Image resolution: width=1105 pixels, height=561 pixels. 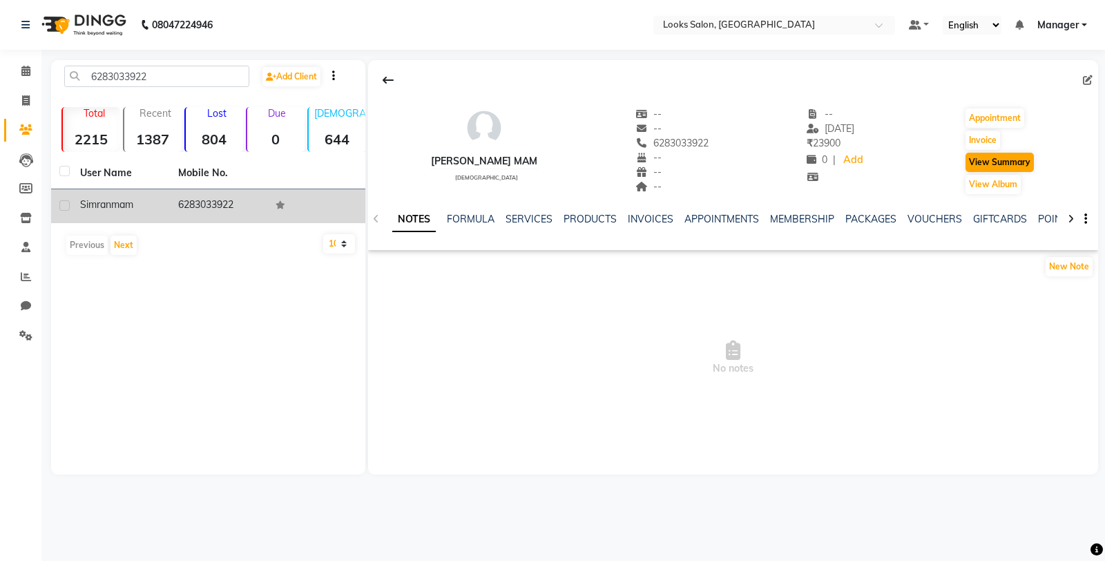 What do you see at coordinates (157, 76) in the screenshot?
I see `input: Search by Name/Mobile/Email/Code` at bounding box center [157, 76].